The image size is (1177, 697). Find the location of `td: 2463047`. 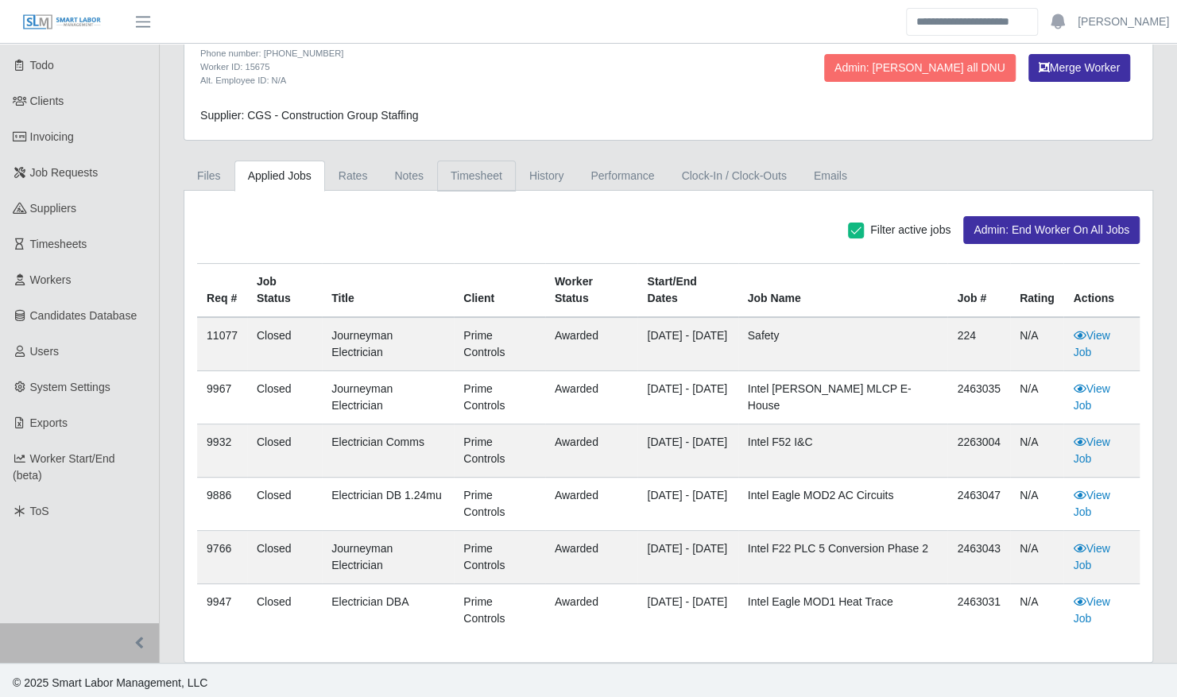

td: 2463047 is located at coordinates (979, 504).